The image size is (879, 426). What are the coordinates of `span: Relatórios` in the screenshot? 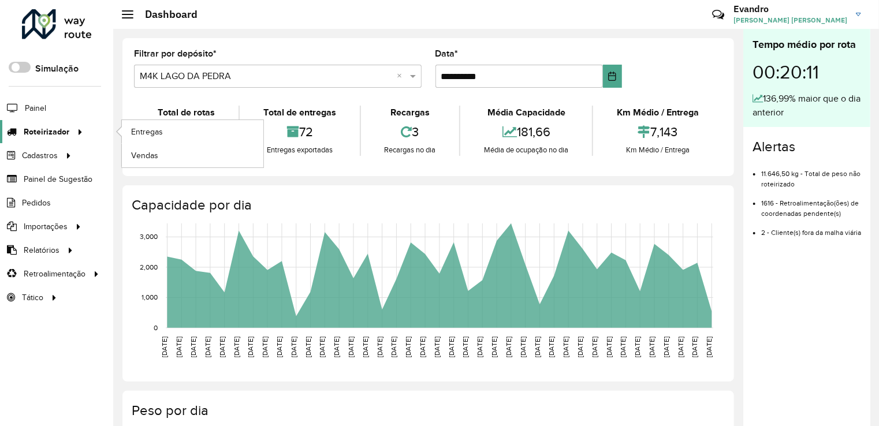 It's located at (42, 250).